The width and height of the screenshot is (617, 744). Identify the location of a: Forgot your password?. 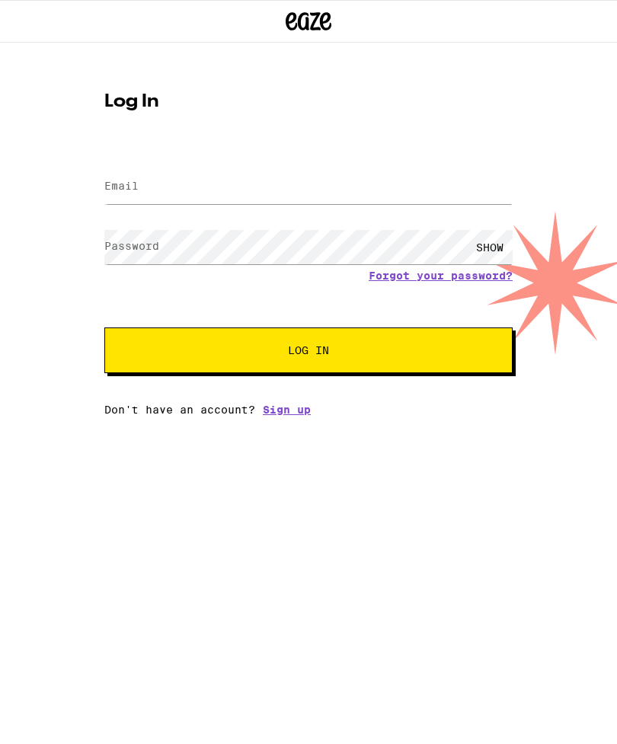
(440, 276).